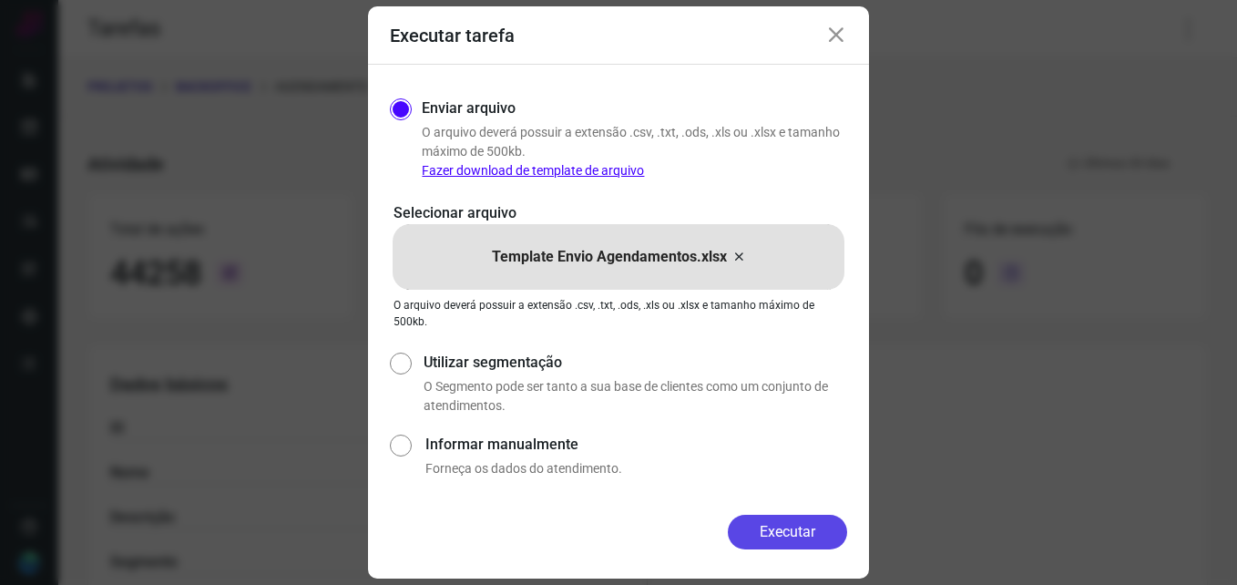 The width and height of the screenshot is (1237, 585). What do you see at coordinates (533, 170) in the screenshot?
I see `a: Fazer download de template de arquivo` at bounding box center [533, 170].